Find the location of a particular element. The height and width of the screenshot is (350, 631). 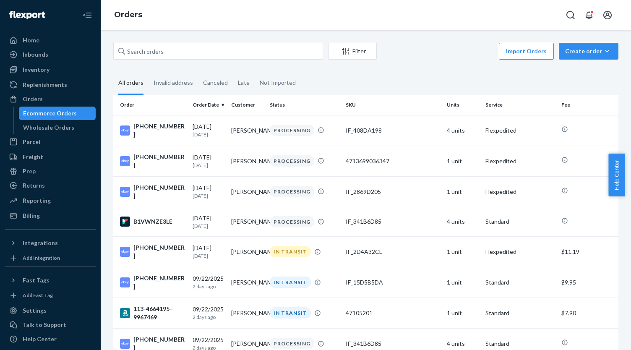

ol: breadcrumbs is located at coordinates (128, 15).